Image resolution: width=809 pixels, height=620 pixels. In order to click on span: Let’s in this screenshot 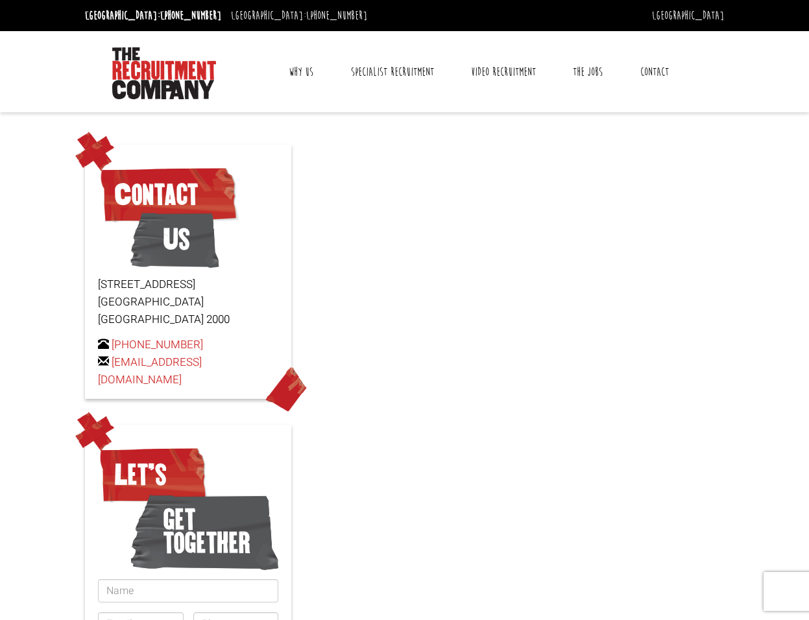, I will do `click(152, 475)`.